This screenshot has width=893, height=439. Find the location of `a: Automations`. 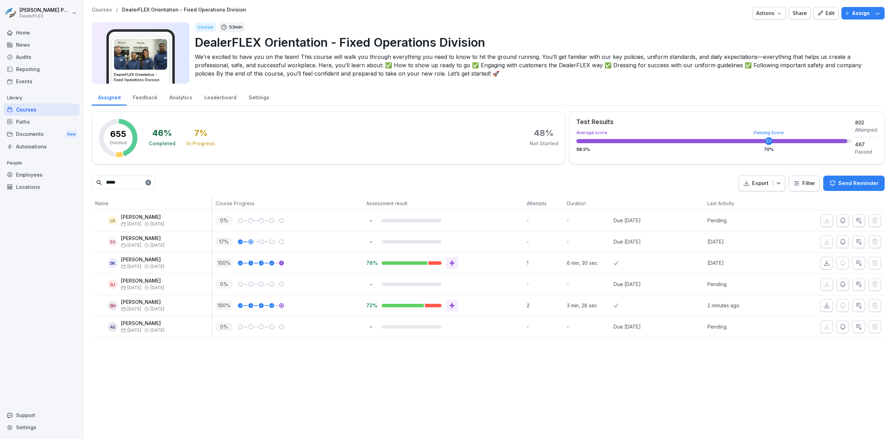

a: Automations is located at coordinates (42, 146).